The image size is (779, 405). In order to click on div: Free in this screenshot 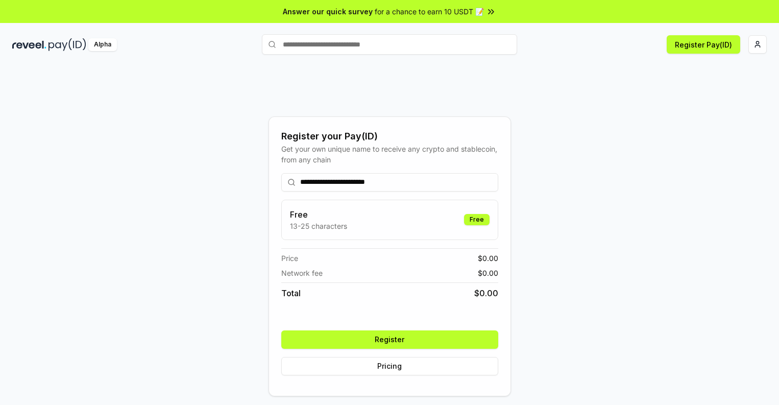, I will do `click(477, 220)`.